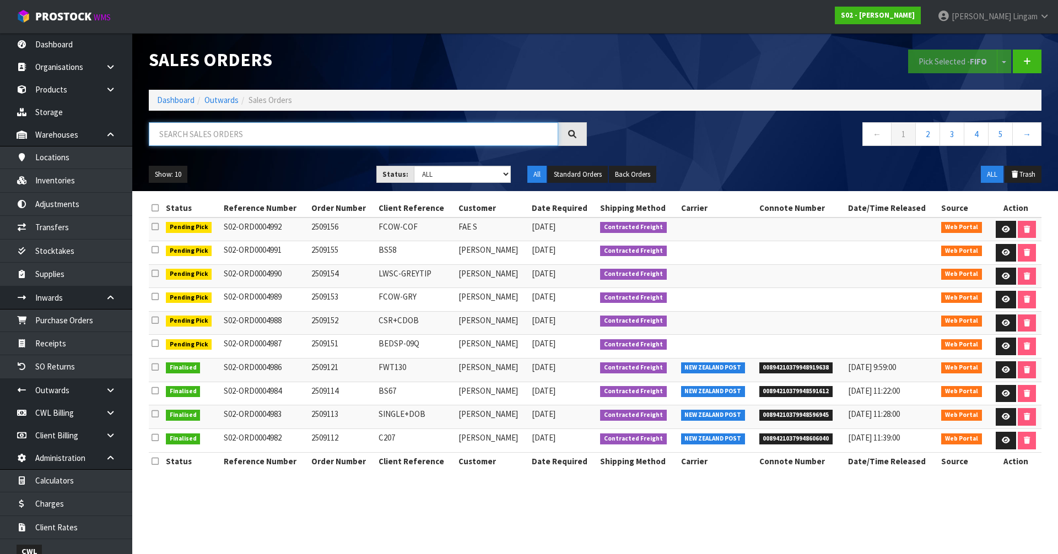 The image size is (1058, 554). What do you see at coordinates (176, 100) in the screenshot?
I see `a: Dashboard` at bounding box center [176, 100].